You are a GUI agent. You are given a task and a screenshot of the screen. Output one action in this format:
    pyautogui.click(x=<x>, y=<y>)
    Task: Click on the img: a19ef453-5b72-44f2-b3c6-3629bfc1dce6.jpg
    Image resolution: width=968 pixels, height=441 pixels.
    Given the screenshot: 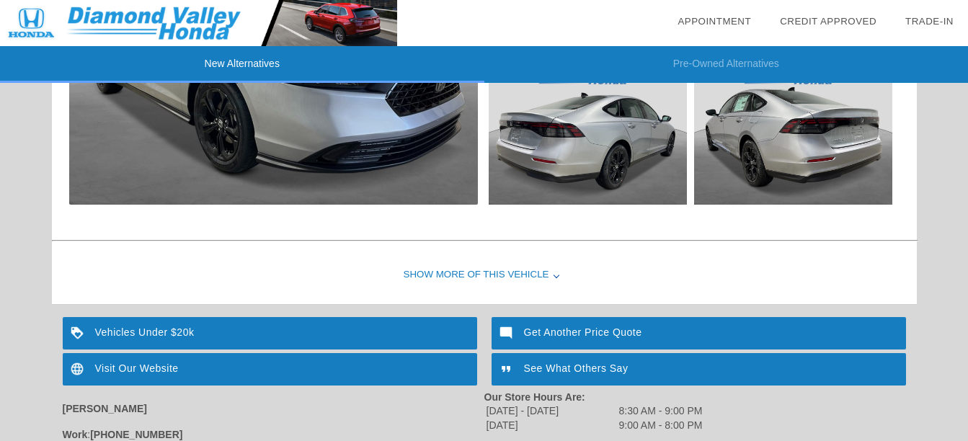 What is the action you would take?
    pyautogui.click(x=793, y=130)
    